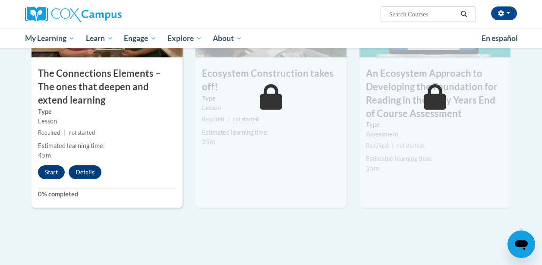 The height and width of the screenshot is (265, 542). Describe the element at coordinates (44, 155) in the screenshot. I see `span: 45m` at that location.